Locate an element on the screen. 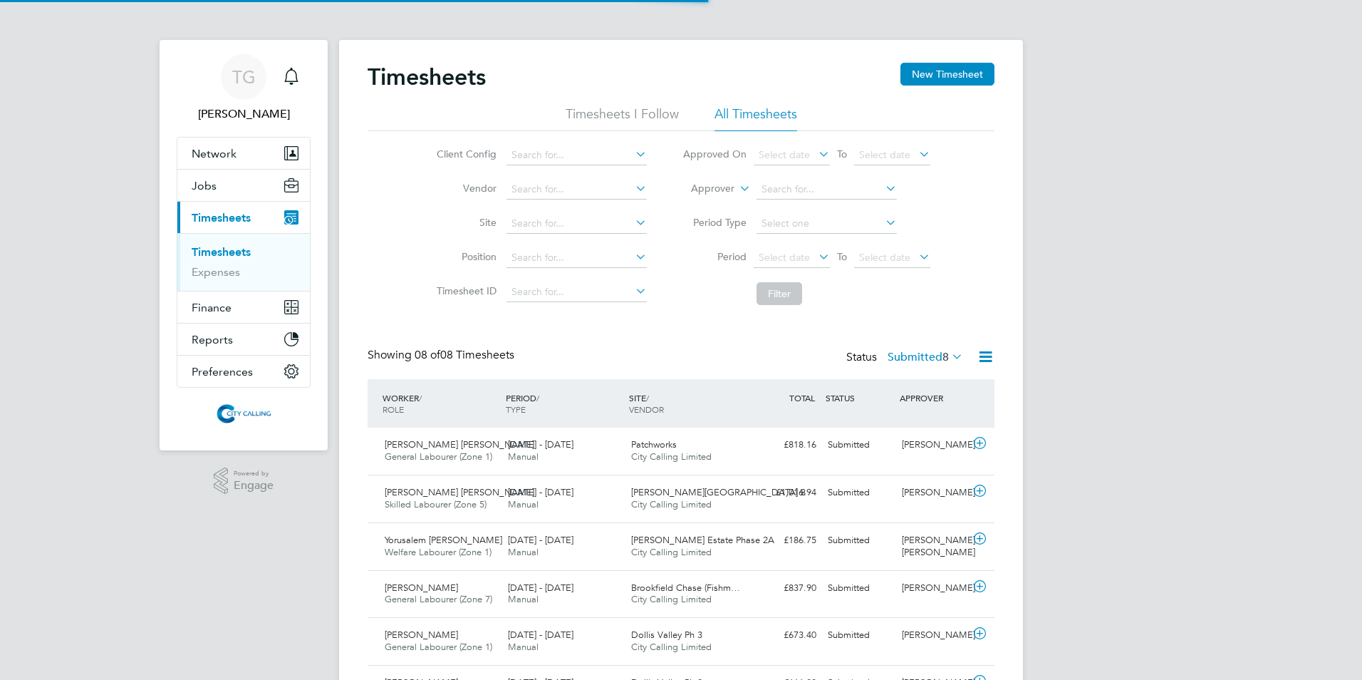  button: Filter is located at coordinates (779, 293).